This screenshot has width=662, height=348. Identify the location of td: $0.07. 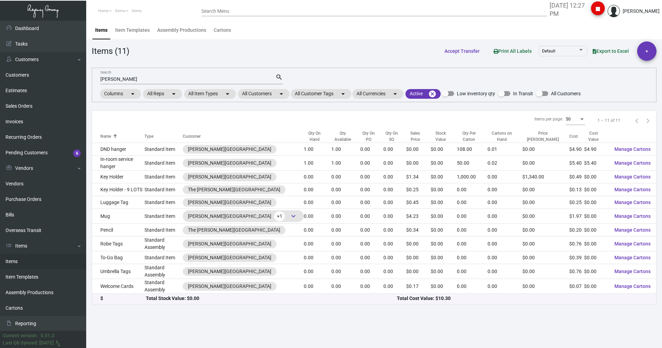
(576, 286).